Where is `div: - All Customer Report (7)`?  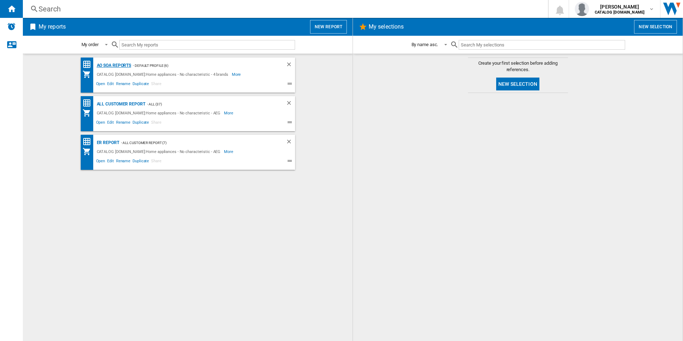
div: - All Customer Report (7) is located at coordinates (195, 143).